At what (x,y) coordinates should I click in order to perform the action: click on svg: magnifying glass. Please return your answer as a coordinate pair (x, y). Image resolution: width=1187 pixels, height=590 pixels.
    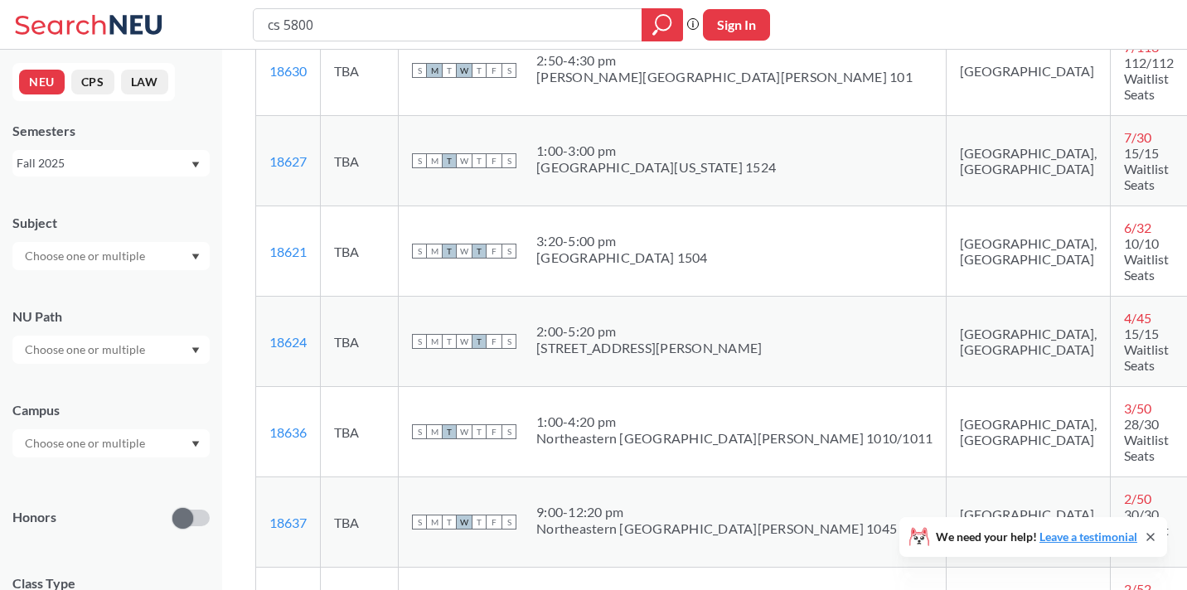
    Looking at the image, I should click on (662, 25).